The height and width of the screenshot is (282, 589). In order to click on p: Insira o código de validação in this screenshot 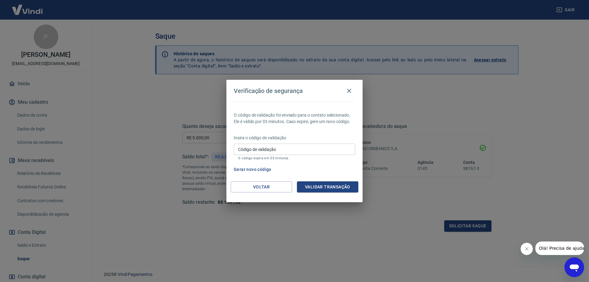, I will do `click(294, 138)`.